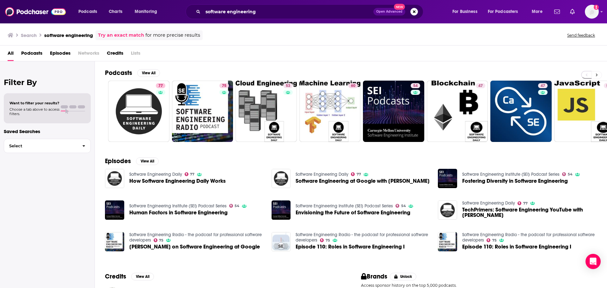 This screenshot has width=607, height=288. What do you see at coordinates (596, 7) in the screenshot?
I see `svg: Add a profile image` at bounding box center [596, 7].